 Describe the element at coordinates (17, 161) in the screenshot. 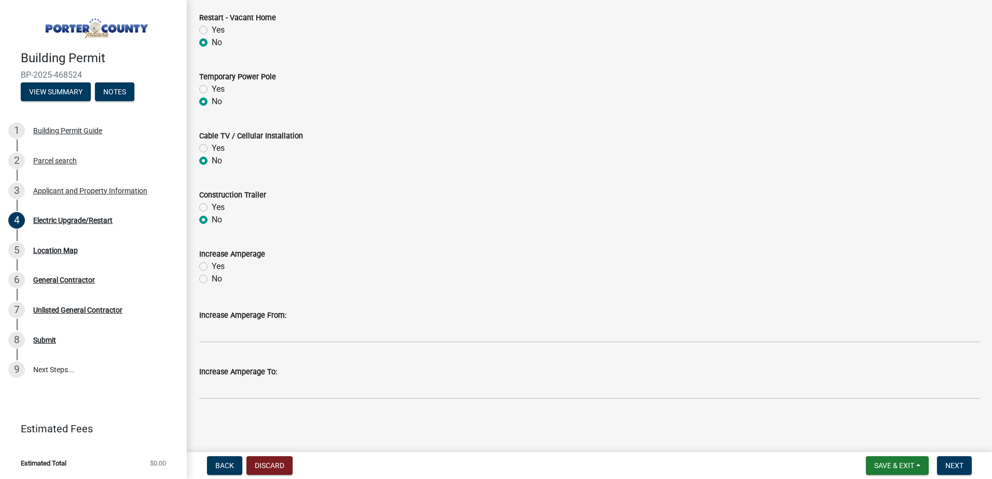

I see `div: 2` at that location.